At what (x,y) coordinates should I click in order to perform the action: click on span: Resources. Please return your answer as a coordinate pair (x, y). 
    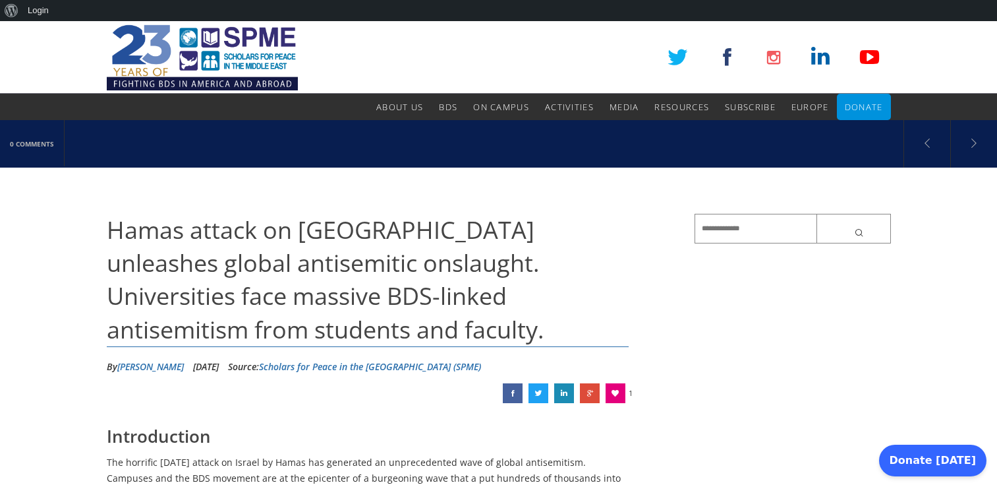
    Looking at the image, I should click on (682, 107).